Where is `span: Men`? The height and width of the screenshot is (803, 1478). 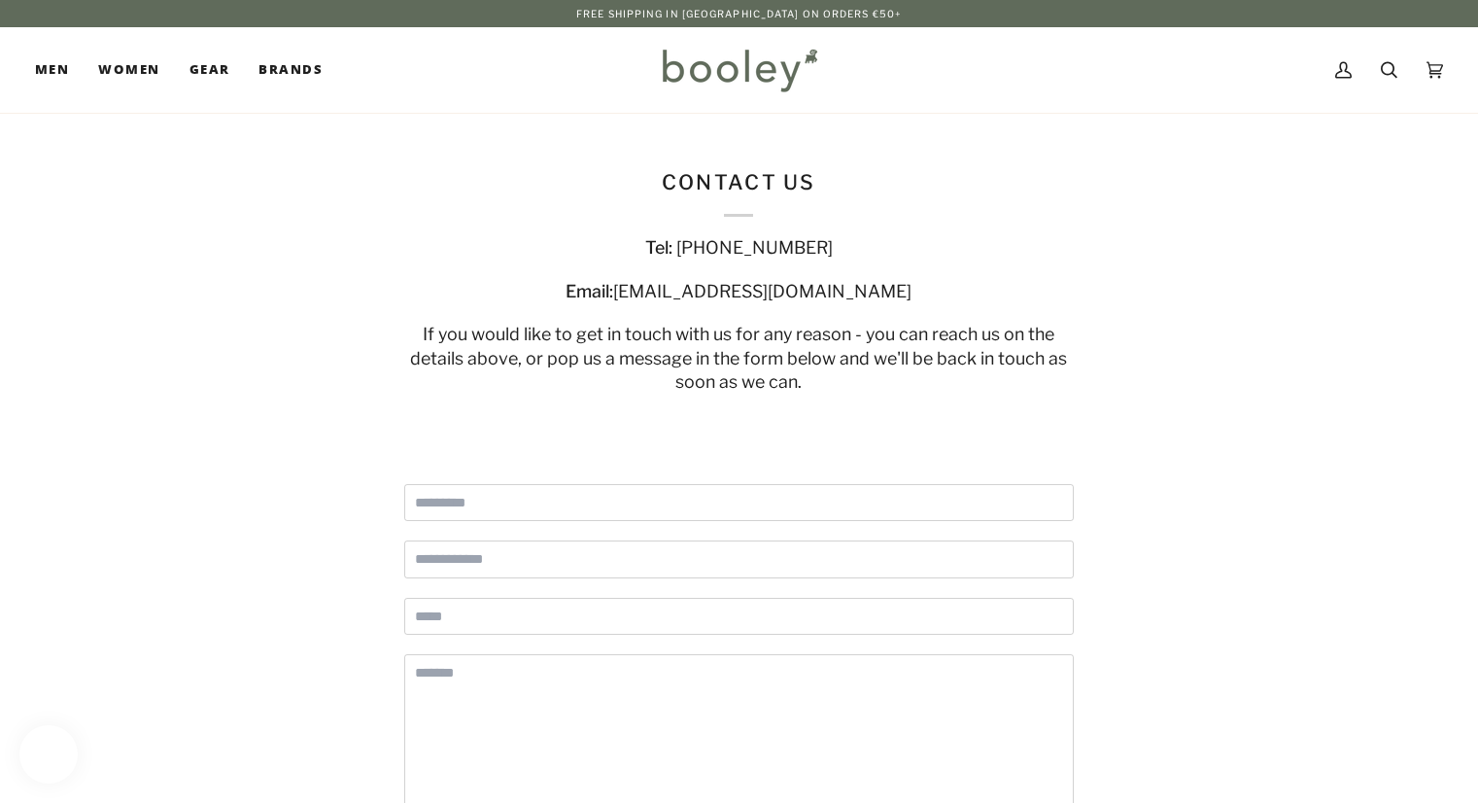 span: Men is located at coordinates (51, 70).